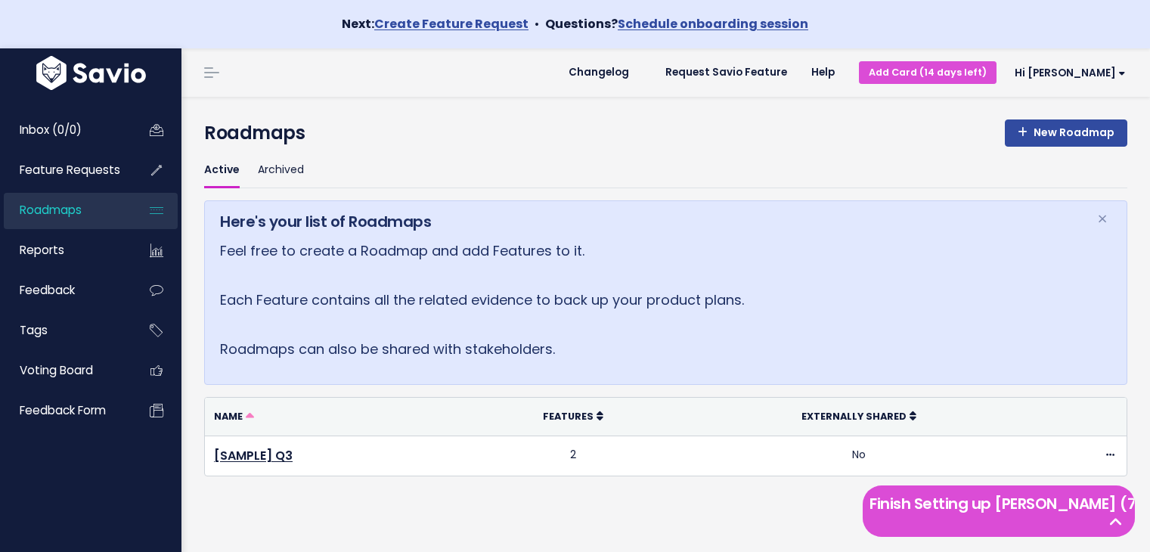  What do you see at coordinates (854, 416) in the screenshot?
I see `span: Externally Shared` at bounding box center [854, 416].